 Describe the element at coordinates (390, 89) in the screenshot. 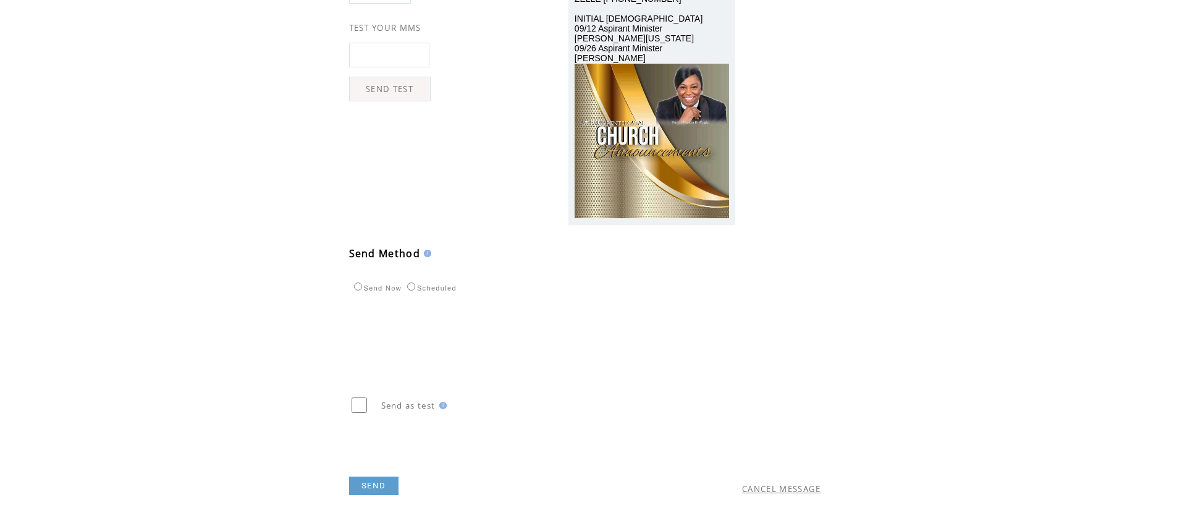

I see `a: SEND TEST` at that location.